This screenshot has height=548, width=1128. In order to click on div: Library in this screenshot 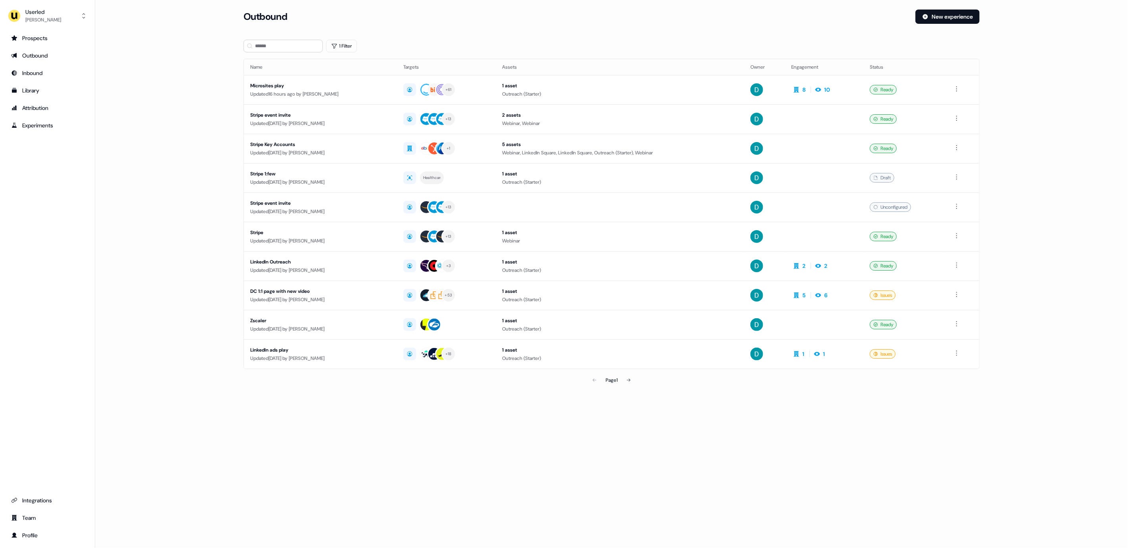, I will do `click(47, 90)`.